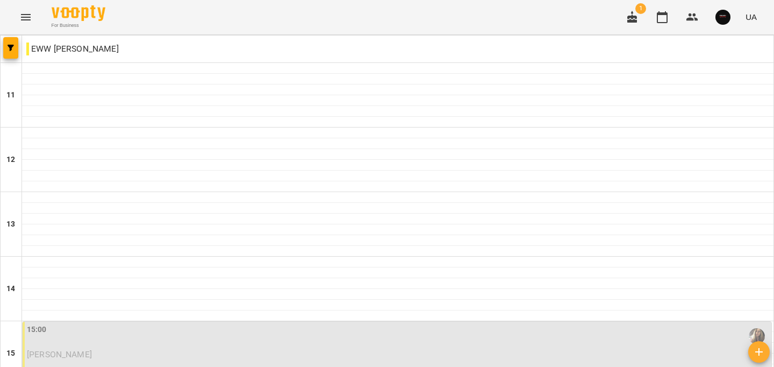  Describe the element at coordinates (751, 17) in the screenshot. I see `button: UA` at that location.